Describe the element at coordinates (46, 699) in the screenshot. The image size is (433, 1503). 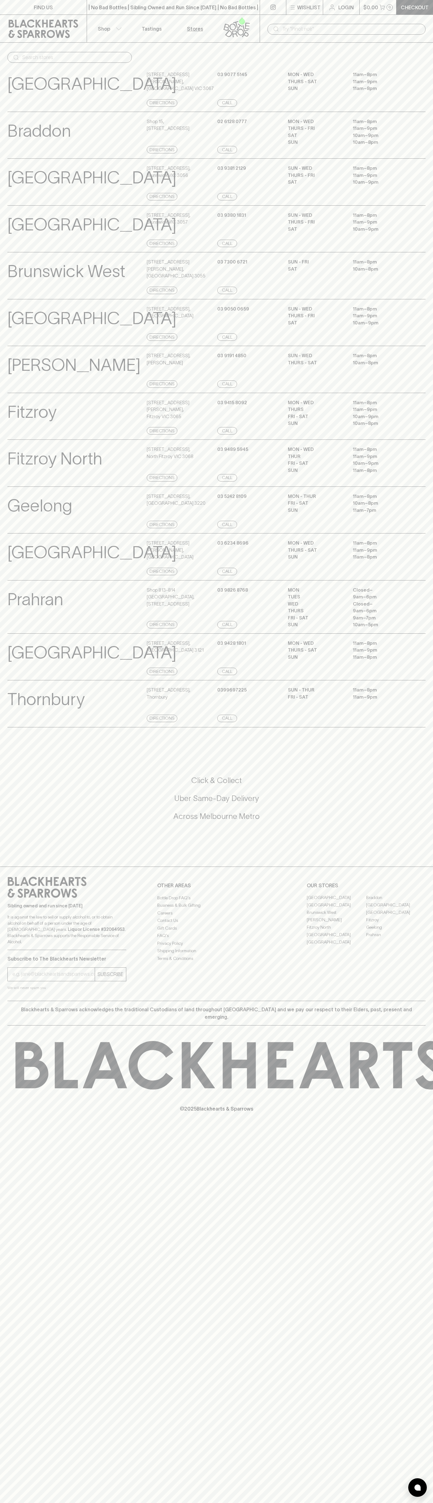
I see `p: Thornbury` at that location.